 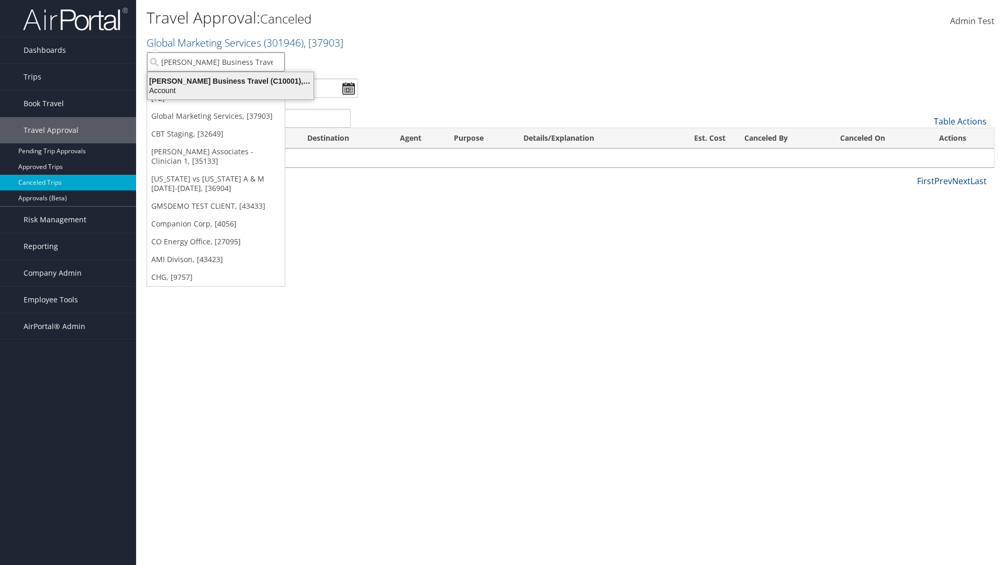 I want to click on span: Dashboards, so click(x=44, y=50).